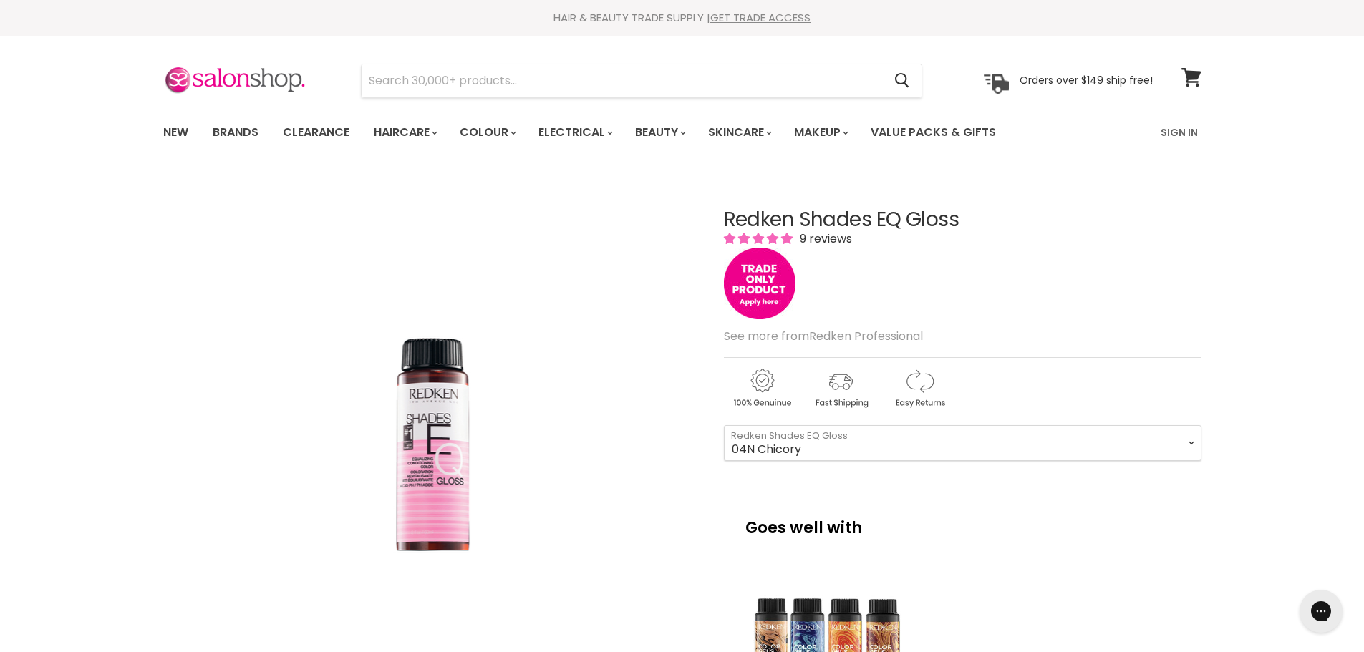 This screenshot has height=652, width=1364. Describe the element at coordinates (866, 336) in the screenshot. I see `u: Redken Professional` at that location.